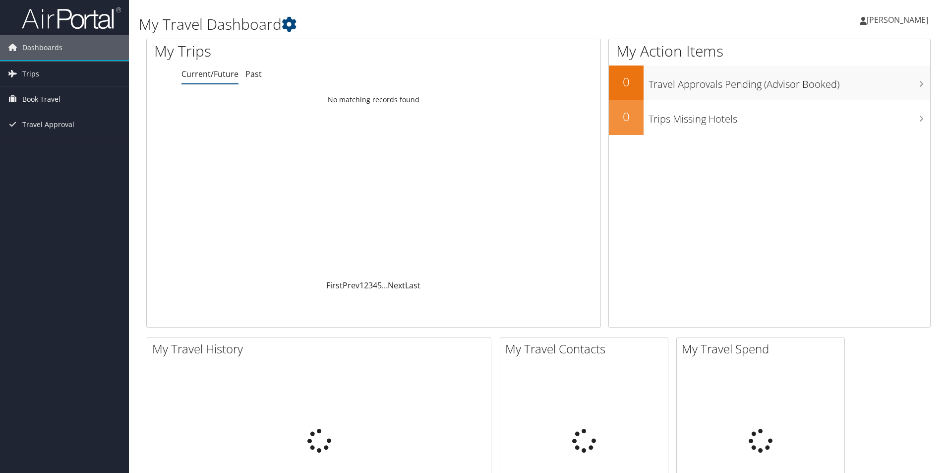  What do you see at coordinates (379, 285) in the screenshot?
I see `a: 5` at bounding box center [379, 285].